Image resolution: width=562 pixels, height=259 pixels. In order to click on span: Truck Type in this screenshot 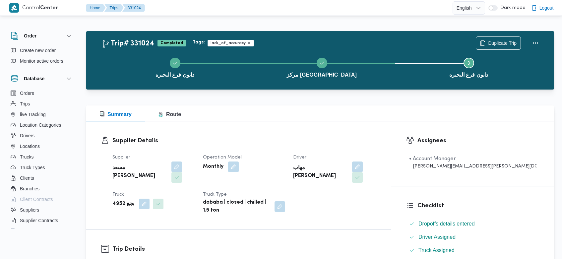, I will do `click(215, 194)`.